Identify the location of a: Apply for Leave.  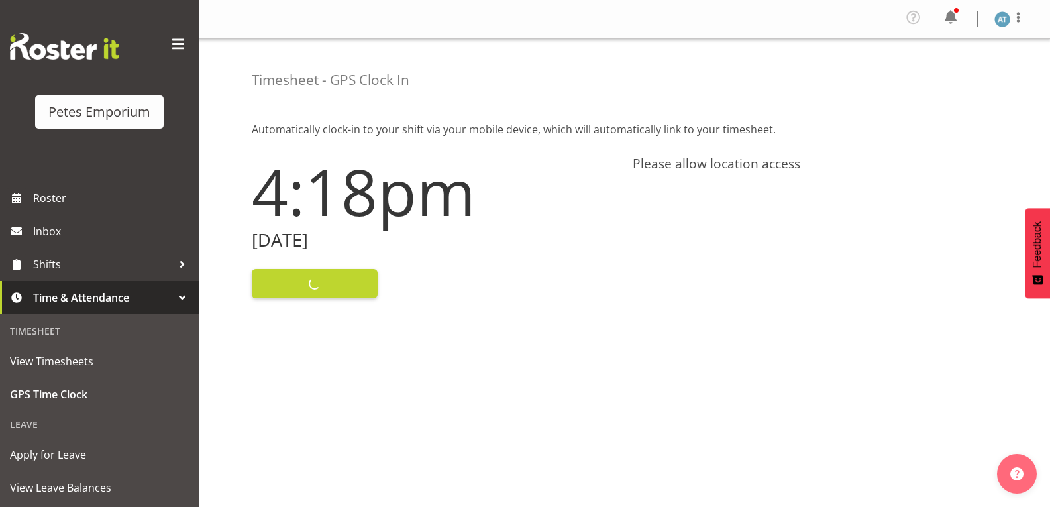
(99, 454).